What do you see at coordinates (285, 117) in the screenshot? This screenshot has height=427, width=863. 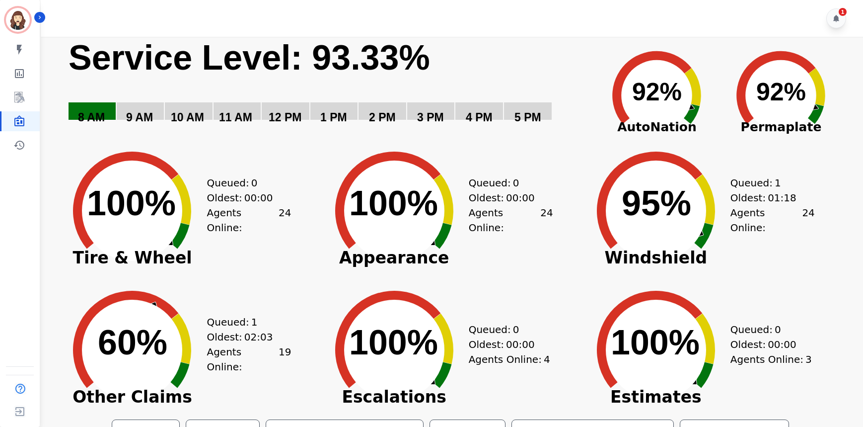 I see `text: 12 PM` at bounding box center [285, 117].